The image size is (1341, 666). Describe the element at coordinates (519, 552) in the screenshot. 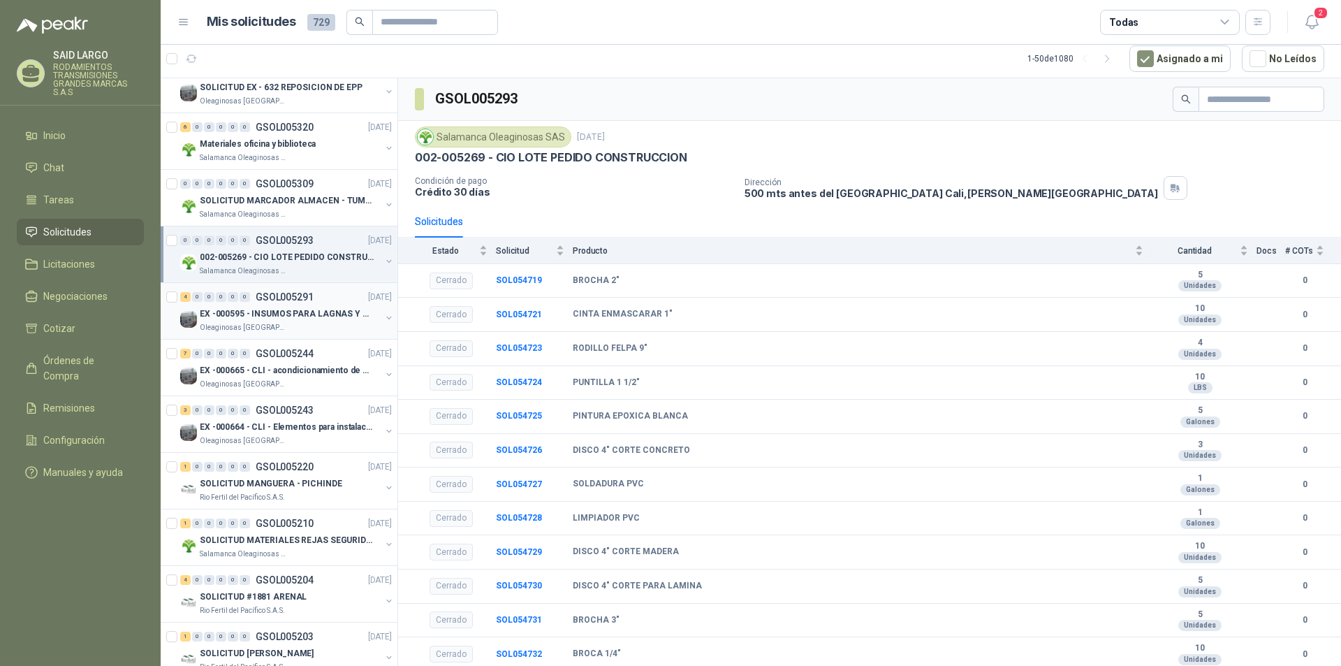

I see `b: SOL054729` at that location.